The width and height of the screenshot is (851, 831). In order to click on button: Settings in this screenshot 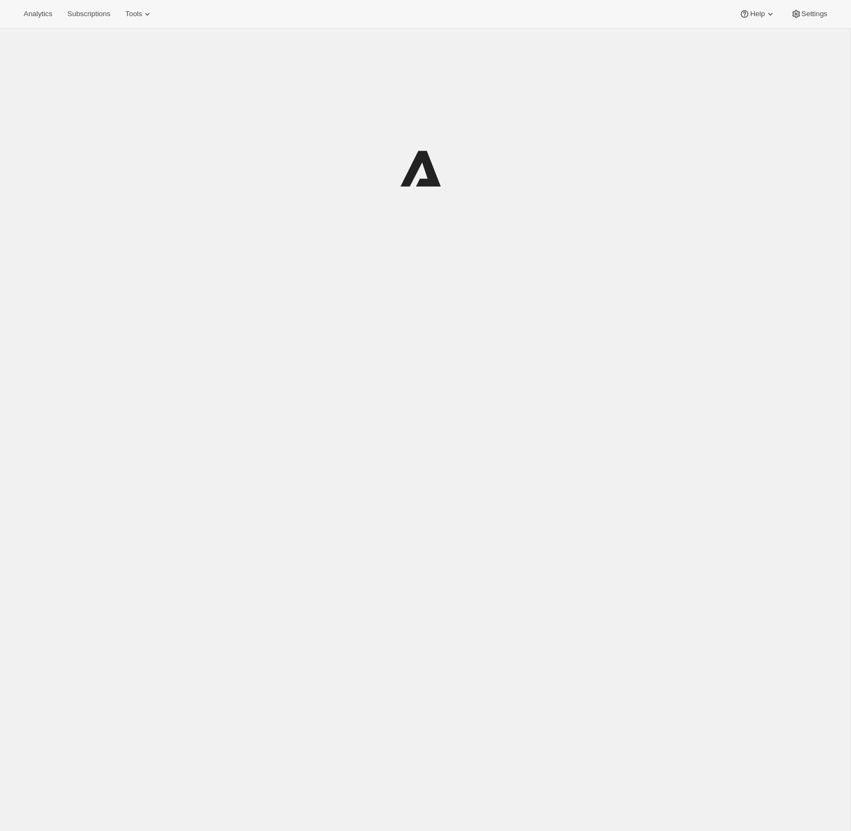, I will do `click(809, 14)`.